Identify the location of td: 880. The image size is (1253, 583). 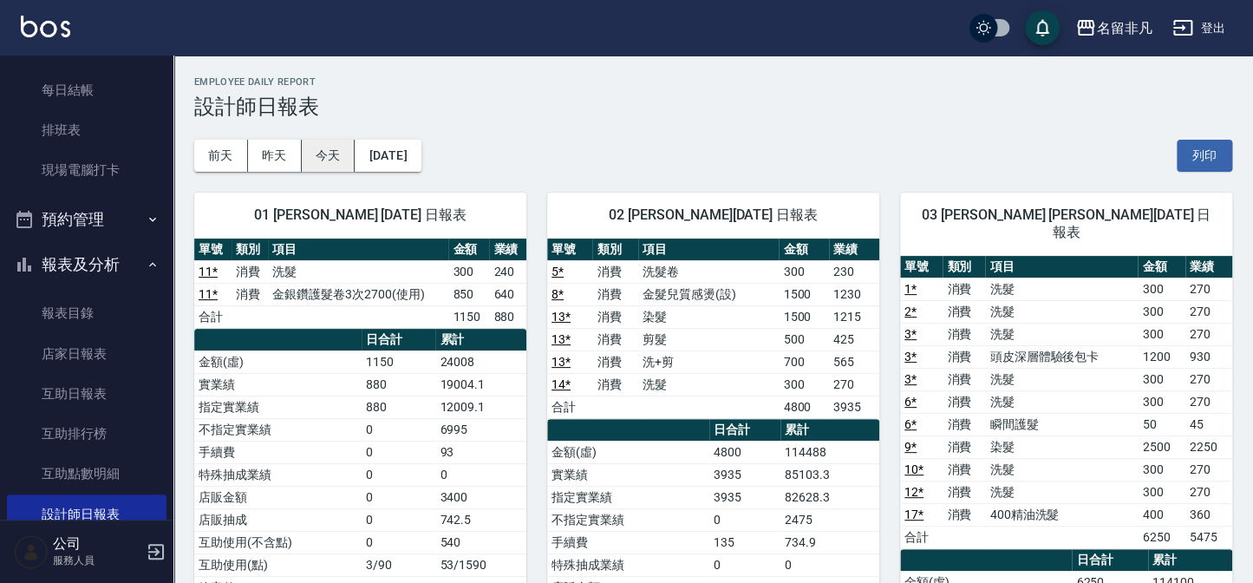
(507, 317).